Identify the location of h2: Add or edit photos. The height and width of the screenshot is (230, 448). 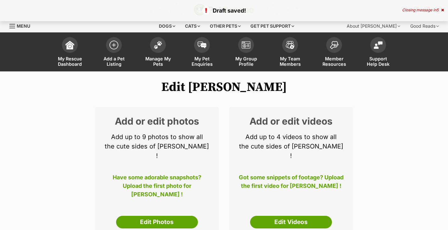
(157, 121).